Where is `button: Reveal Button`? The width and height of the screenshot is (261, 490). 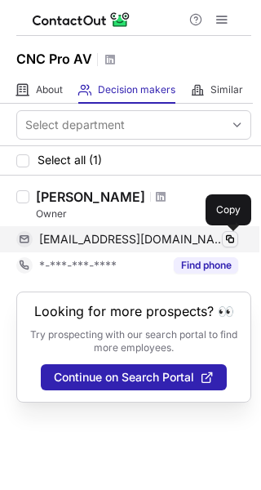
button: Reveal Button is located at coordinates (206, 265).